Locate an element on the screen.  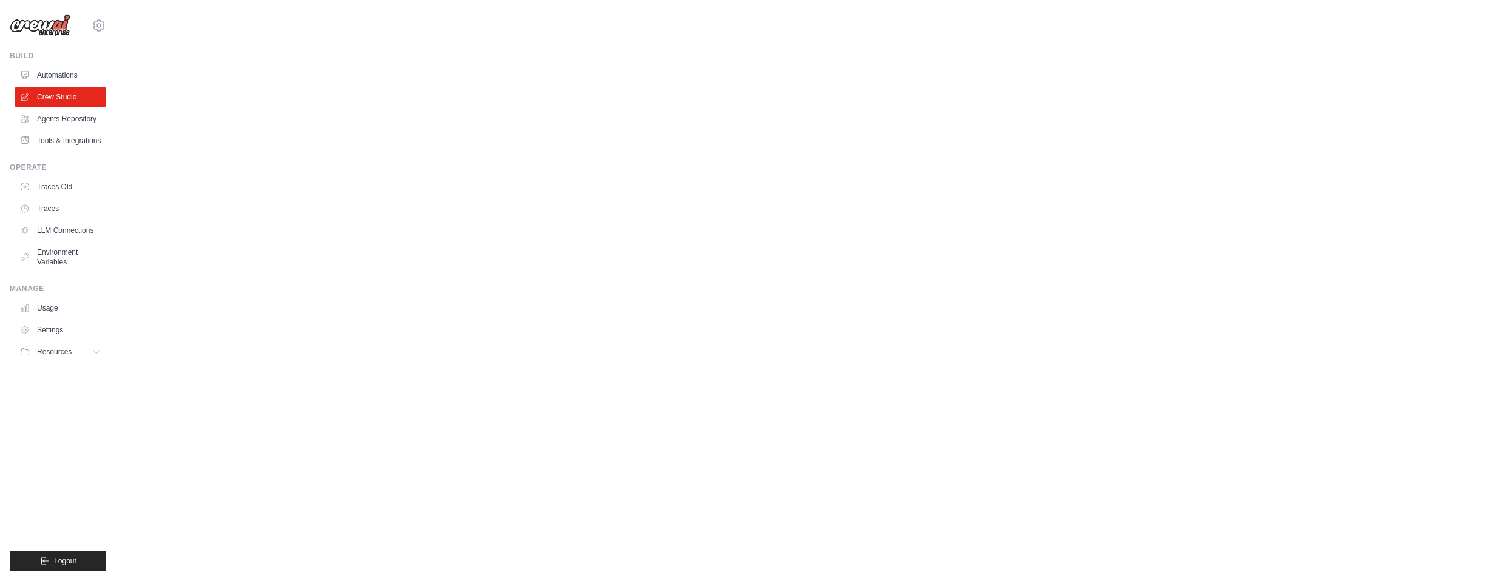
span: Resources is located at coordinates (54, 352).